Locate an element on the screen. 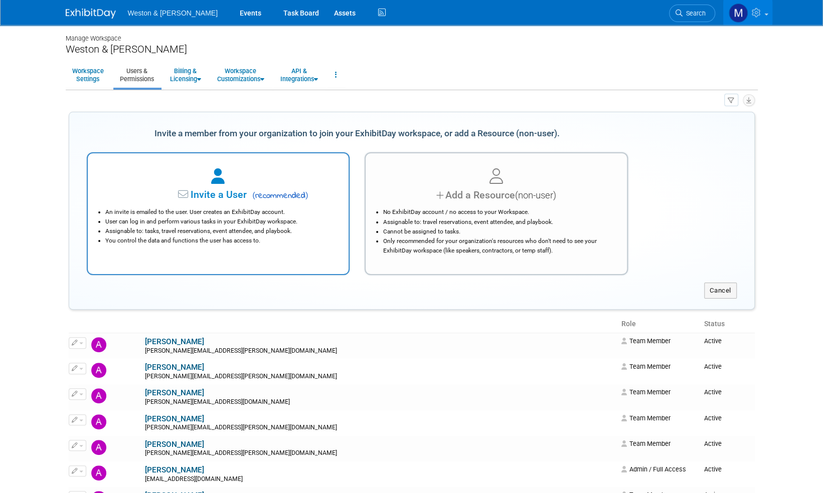 This screenshot has width=823, height=493. li: User can log in and perform various tasks in your ExhibitDay workspace. is located at coordinates (221, 222).